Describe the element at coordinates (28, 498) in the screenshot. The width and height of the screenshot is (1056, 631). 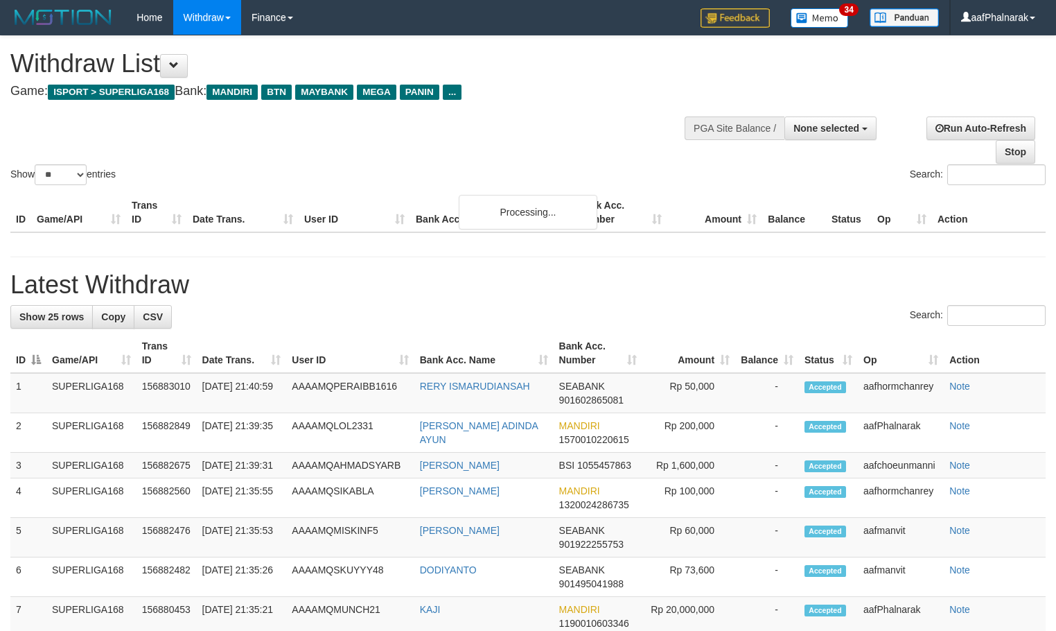
I see `td: 4` at that location.